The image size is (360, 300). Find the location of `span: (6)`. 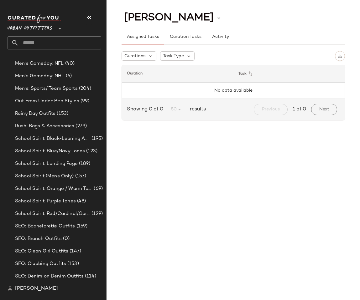

span: (6) is located at coordinates (68, 76).